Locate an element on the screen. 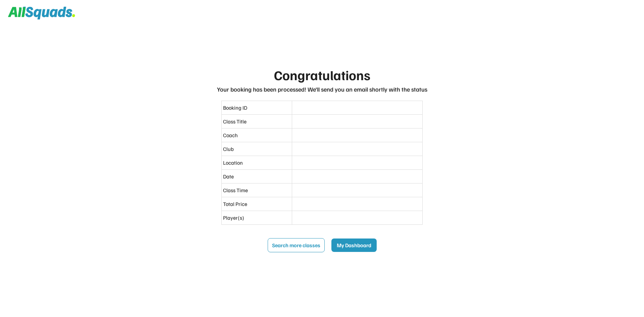 This screenshot has height=317, width=644. div: Class Title is located at coordinates (256, 121).